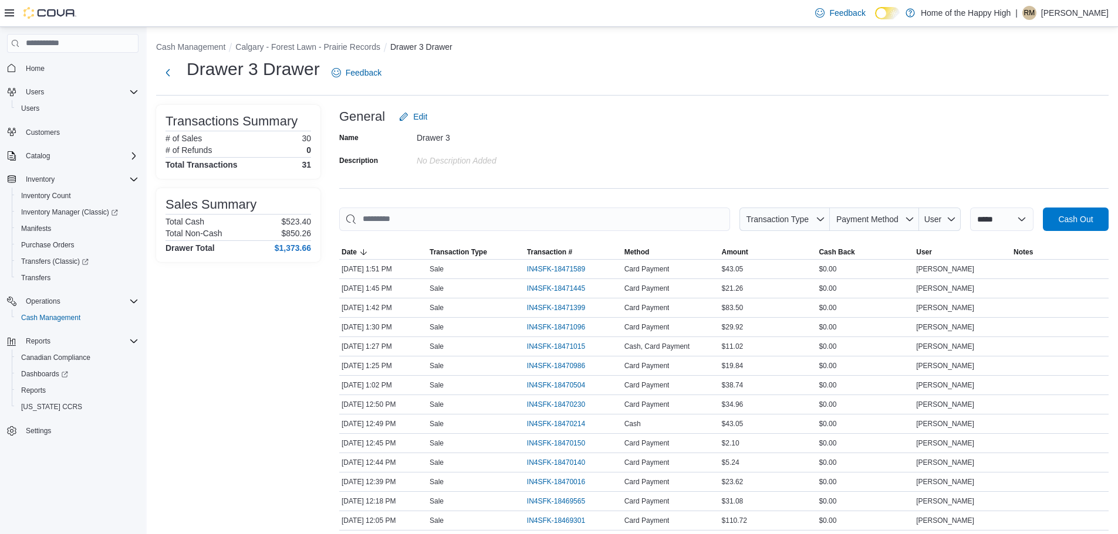  What do you see at coordinates (732, 289) in the screenshot?
I see `span: $21.26` at bounding box center [732, 289].